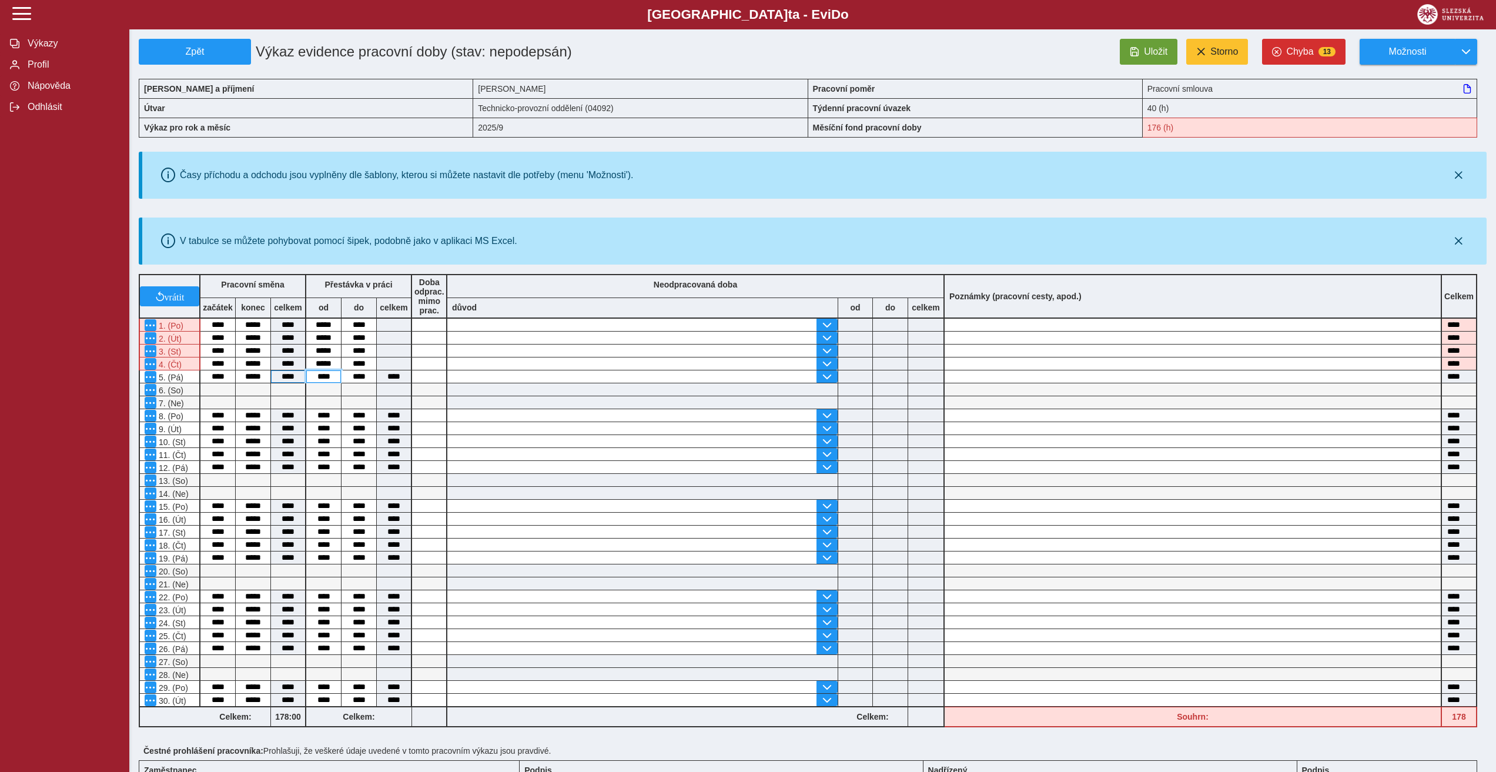  What do you see at coordinates (464, 307) in the screenshot?
I see `b: důvod` at bounding box center [464, 307].